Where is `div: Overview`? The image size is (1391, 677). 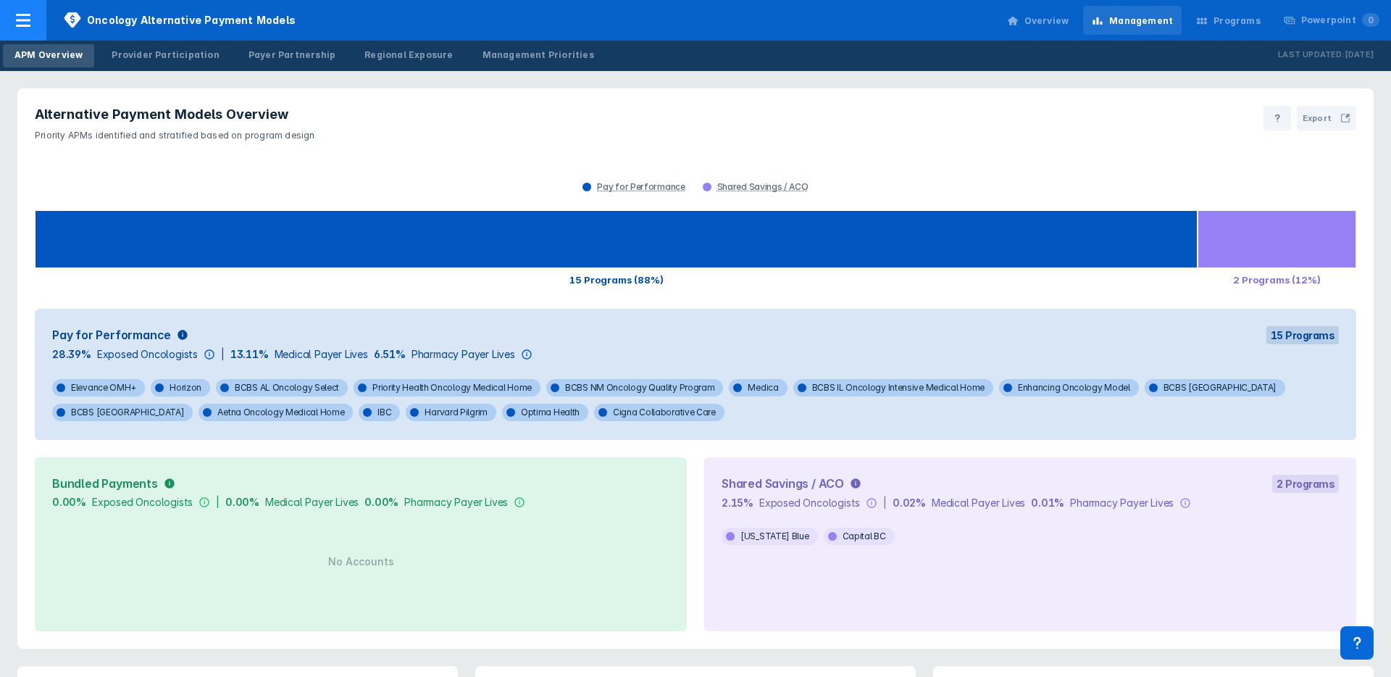
div: Overview is located at coordinates (1047, 21).